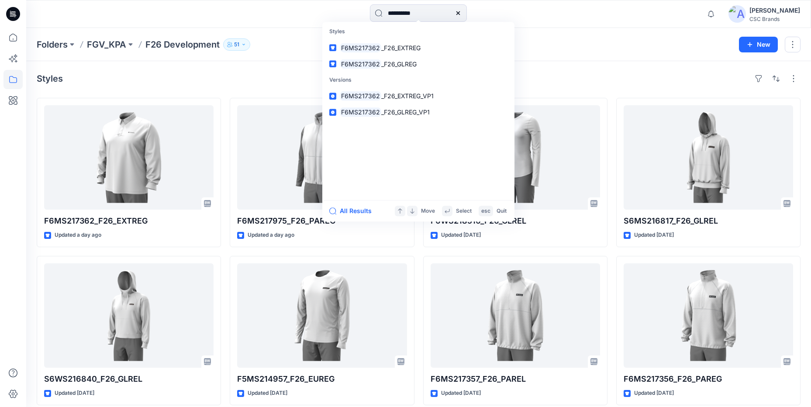  Describe the element at coordinates (418, 31) in the screenshot. I see `p: Styles` at that location.